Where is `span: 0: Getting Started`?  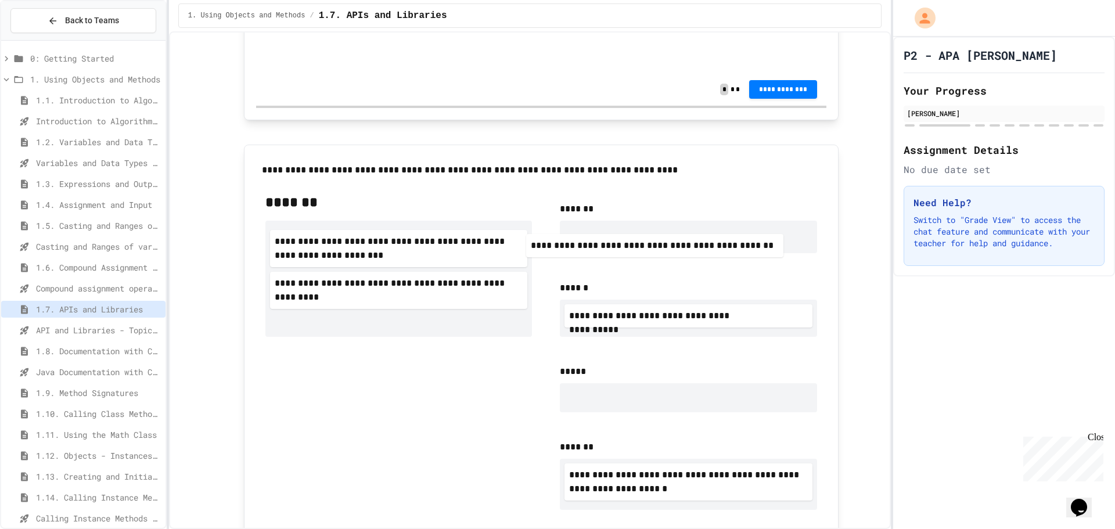 span: 0: Getting Started is located at coordinates (95, 58).